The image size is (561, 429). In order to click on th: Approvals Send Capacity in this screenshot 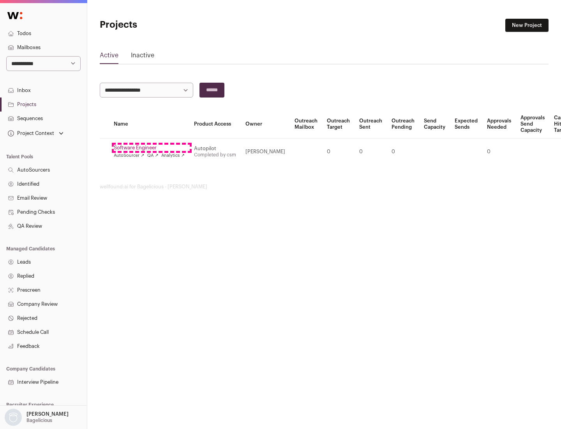, I will do `click(533, 124)`.